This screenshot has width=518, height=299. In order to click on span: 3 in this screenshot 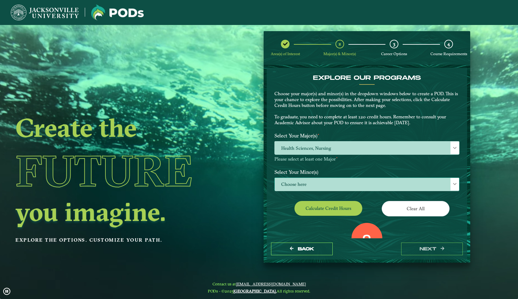, I will do `click(394, 44)`.